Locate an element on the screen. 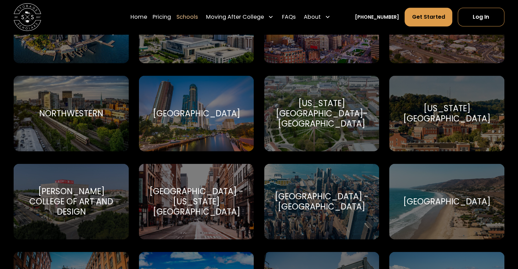  a: Home is located at coordinates (139, 17).